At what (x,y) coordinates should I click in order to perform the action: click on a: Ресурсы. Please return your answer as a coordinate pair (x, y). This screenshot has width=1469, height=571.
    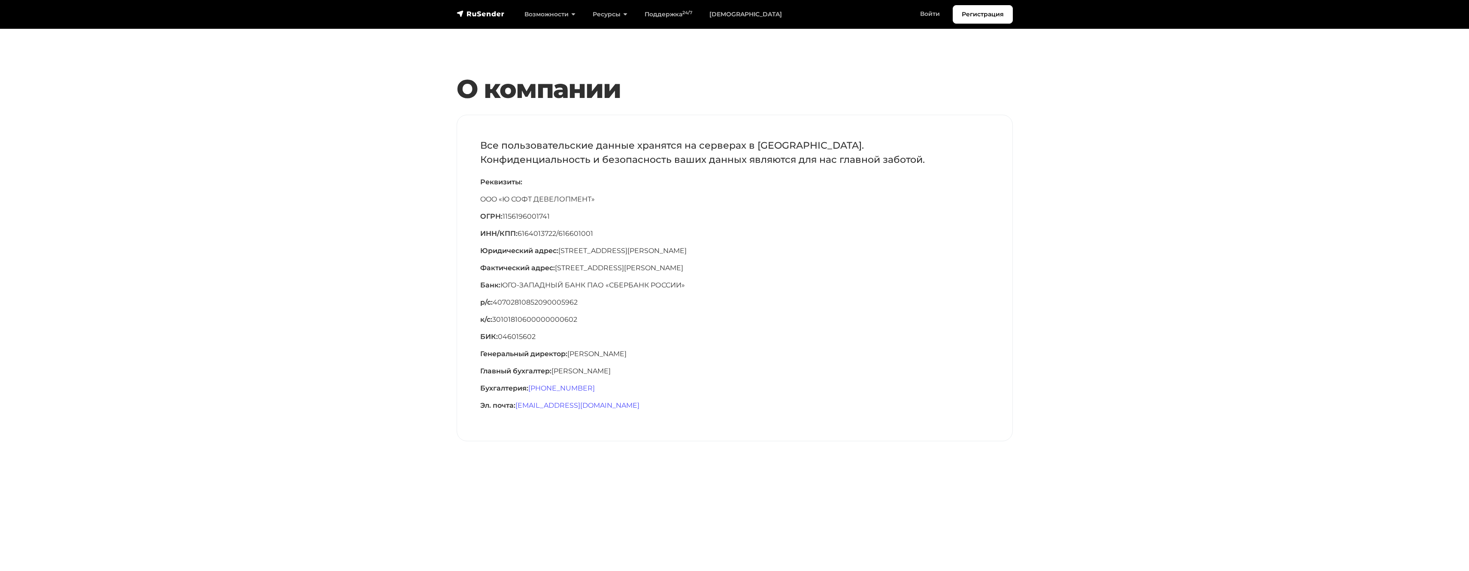
    Looking at the image, I should click on (610, 14).